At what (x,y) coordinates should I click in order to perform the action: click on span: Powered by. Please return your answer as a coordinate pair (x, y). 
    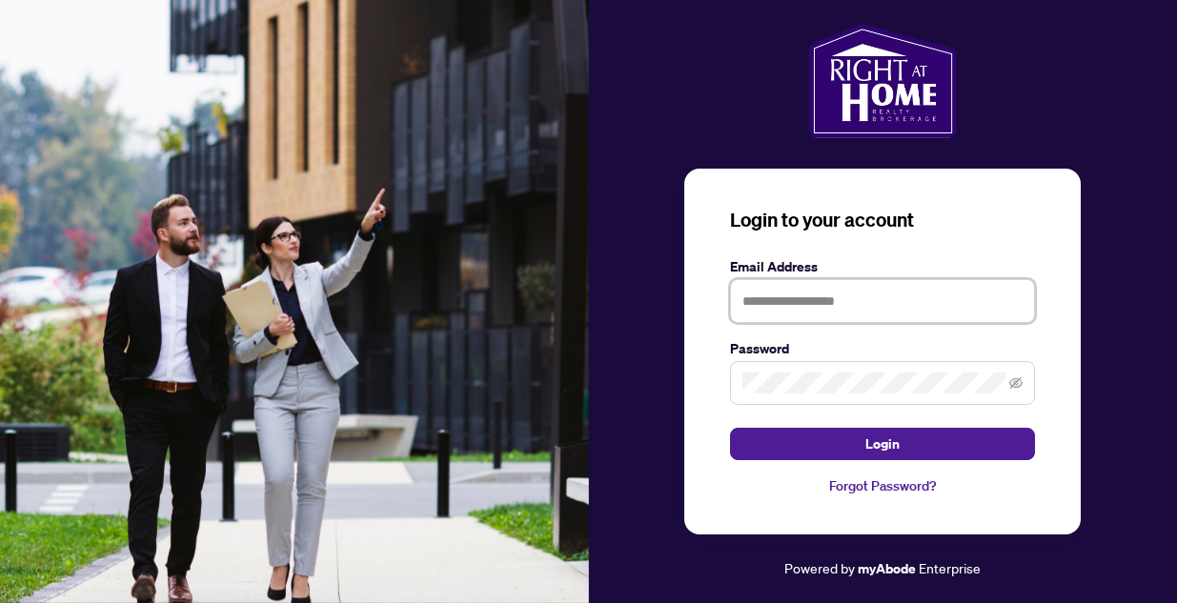
    Looking at the image, I should click on (820, 568).